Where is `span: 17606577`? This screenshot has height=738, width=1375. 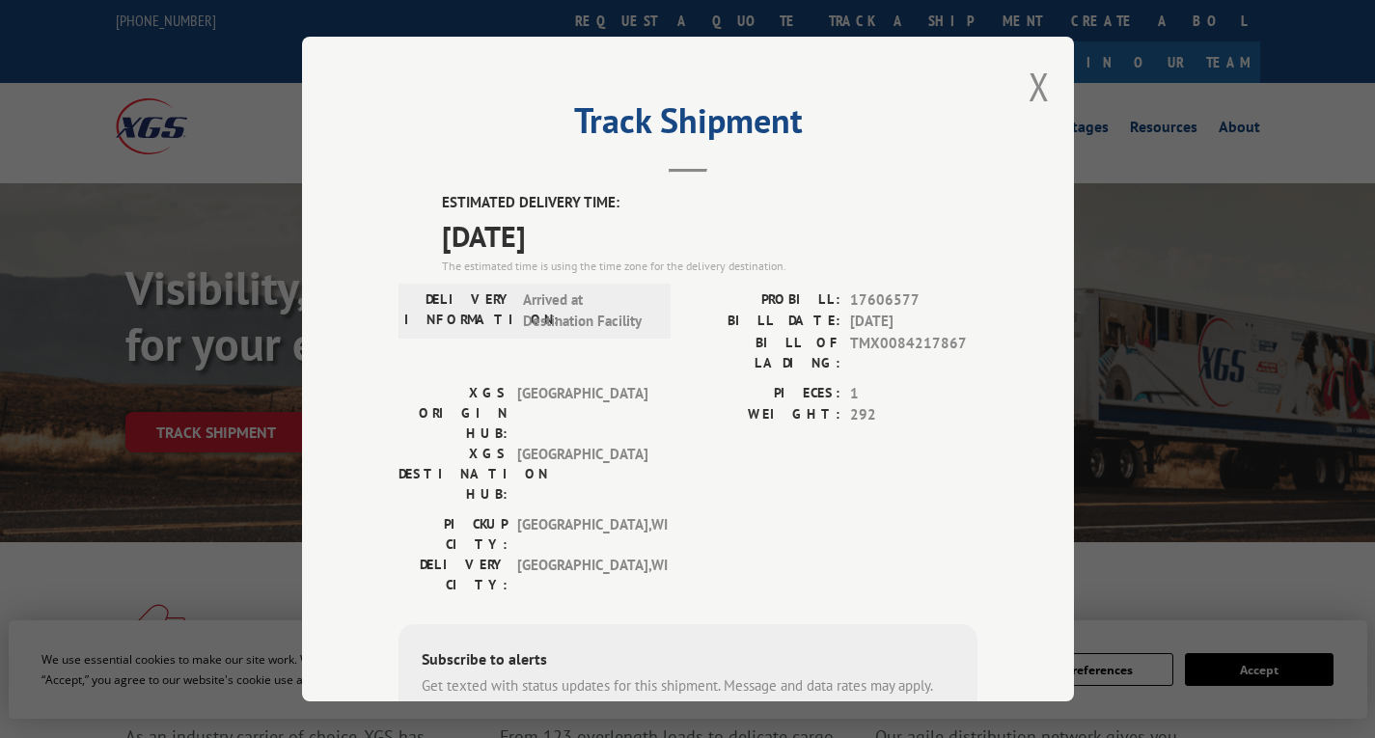 span: 17606577 is located at coordinates (914, 300).